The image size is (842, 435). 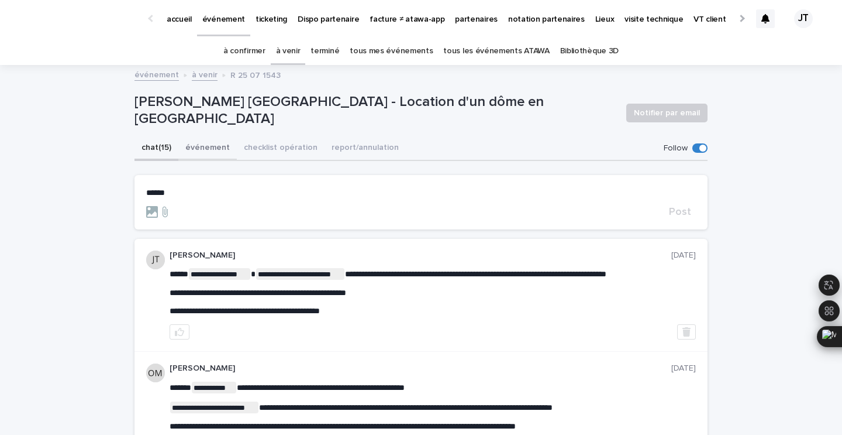 What do you see at coordinates (391, 51) in the screenshot?
I see `a: tous mes événements` at bounding box center [391, 51].